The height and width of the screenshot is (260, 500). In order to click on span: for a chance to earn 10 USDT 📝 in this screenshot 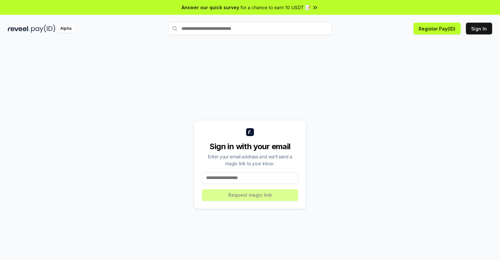, I will do `click(275, 7)`.